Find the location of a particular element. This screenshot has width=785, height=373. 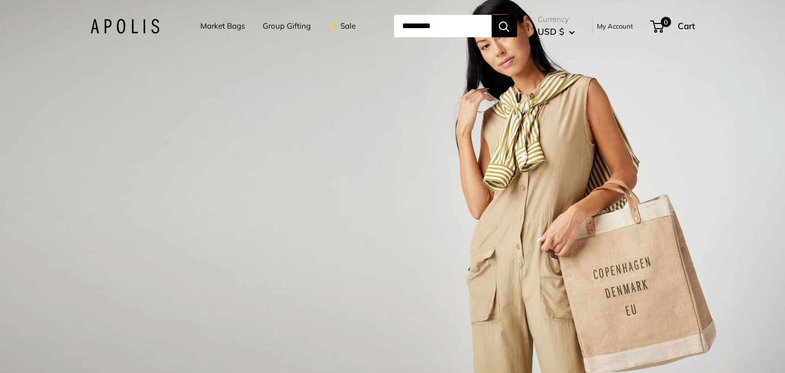

a: Group Gifting is located at coordinates (287, 26).